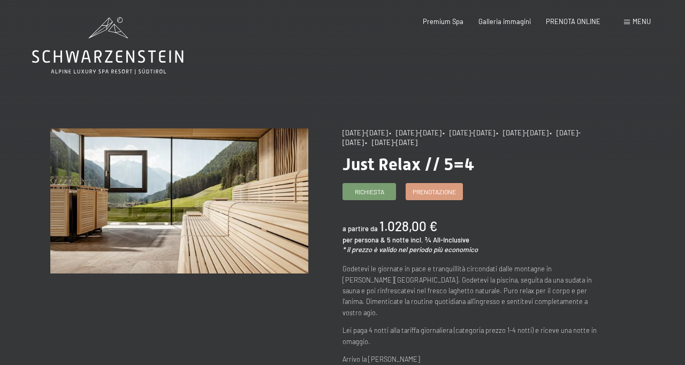 This screenshot has height=365, width=685. I want to click on span: Richiesta, so click(369, 191).